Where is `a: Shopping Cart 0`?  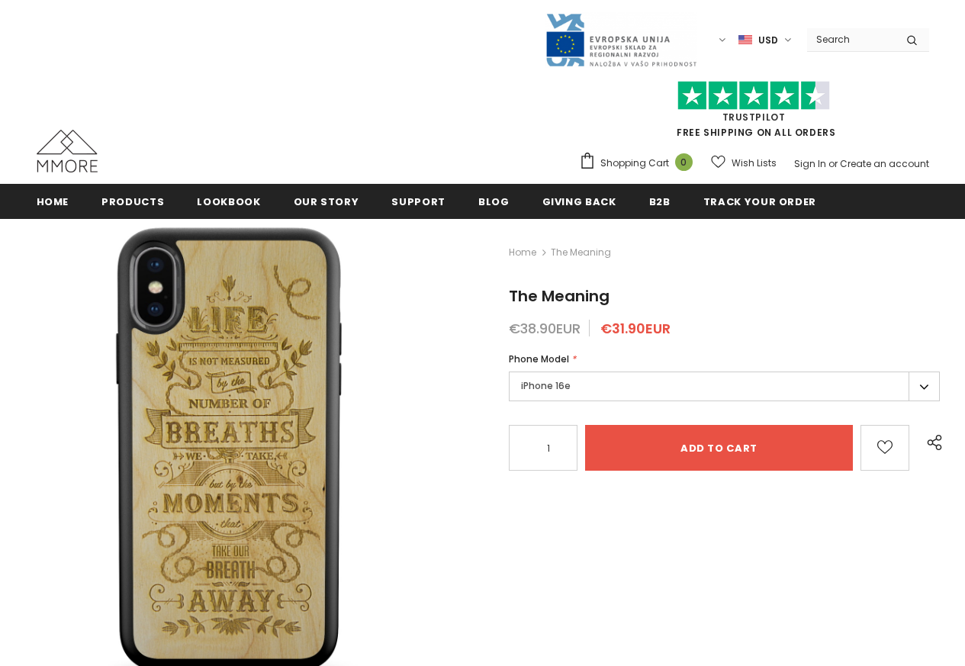 a: Shopping Cart 0 is located at coordinates (639, 163).